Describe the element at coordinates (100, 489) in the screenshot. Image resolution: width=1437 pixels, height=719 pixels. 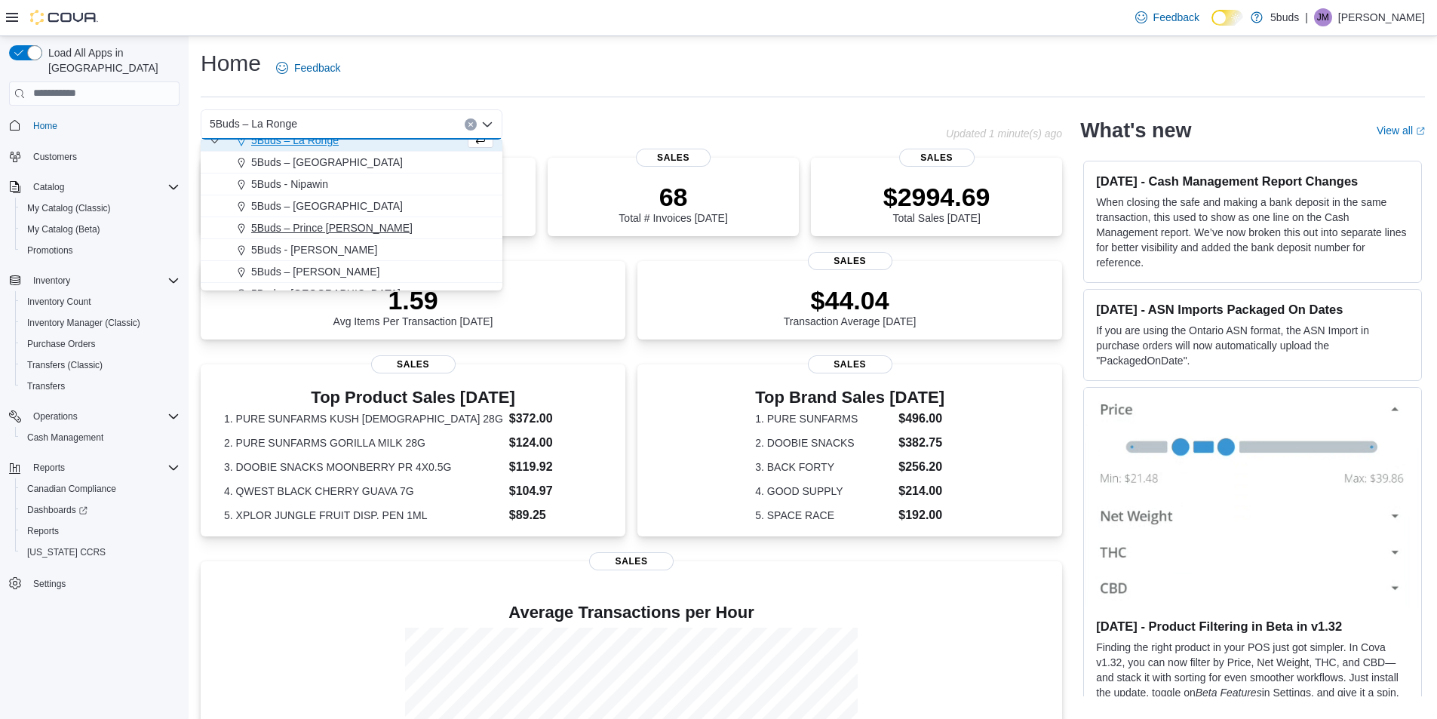
I see `button: Canadian Compliance` at that location.